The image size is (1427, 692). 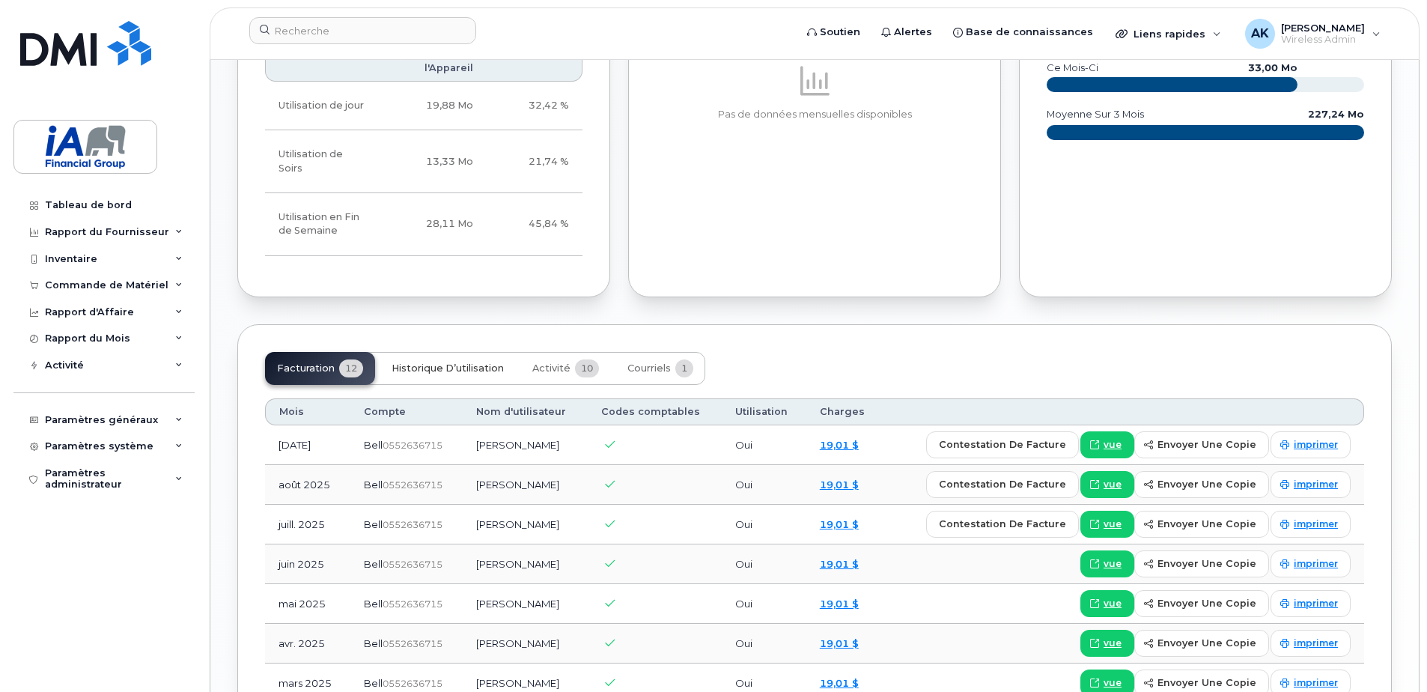 I want to click on td: 21,74 %, so click(x=534, y=162).